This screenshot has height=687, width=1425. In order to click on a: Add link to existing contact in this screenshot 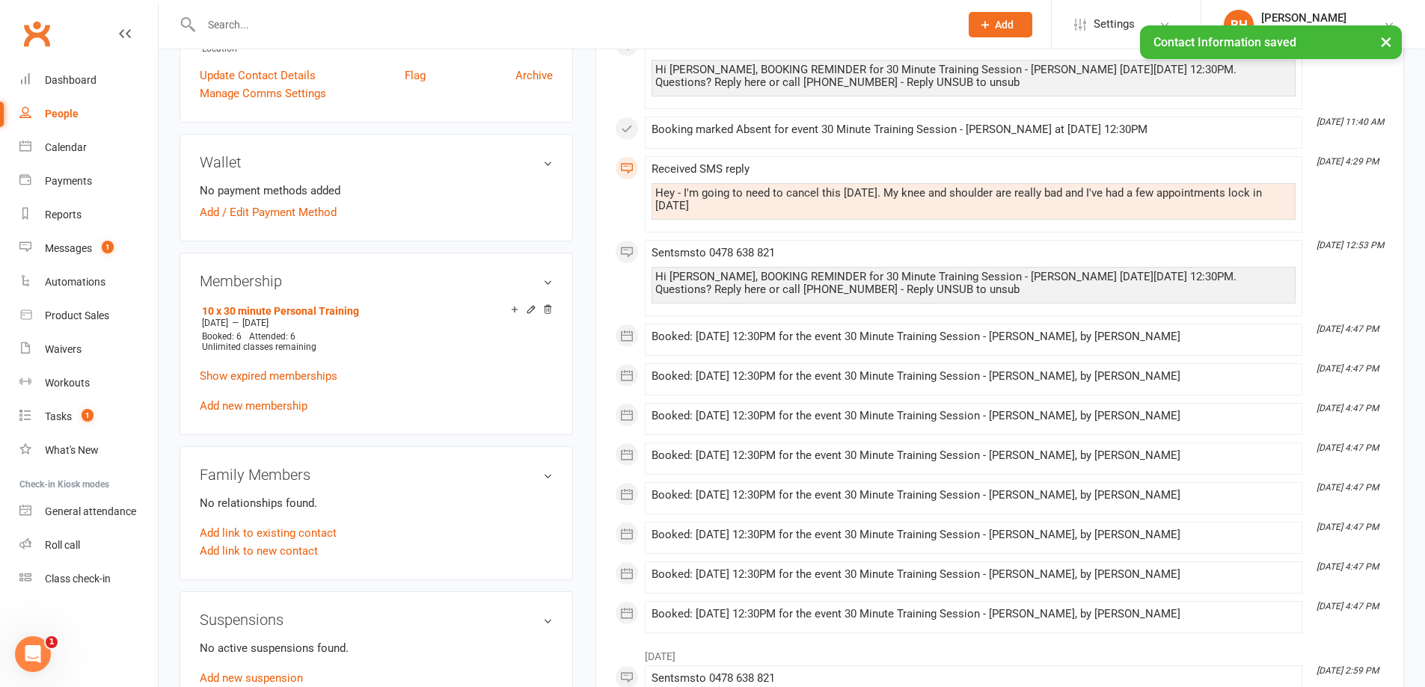, I will do `click(268, 533)`.